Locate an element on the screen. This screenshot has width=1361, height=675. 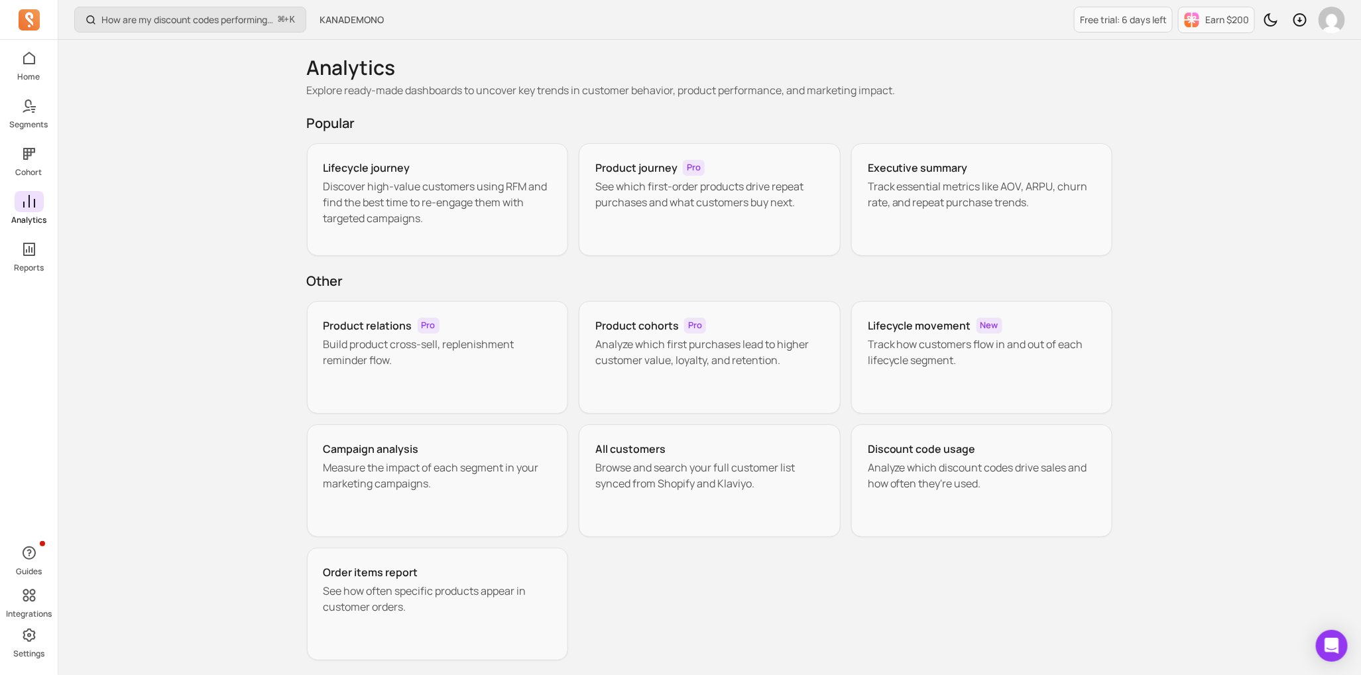
a: Executive summaryTrack essential metrics like AOV, ARPU, churn rate, and repeat purchase trends. is located at coordinates (982, 199).